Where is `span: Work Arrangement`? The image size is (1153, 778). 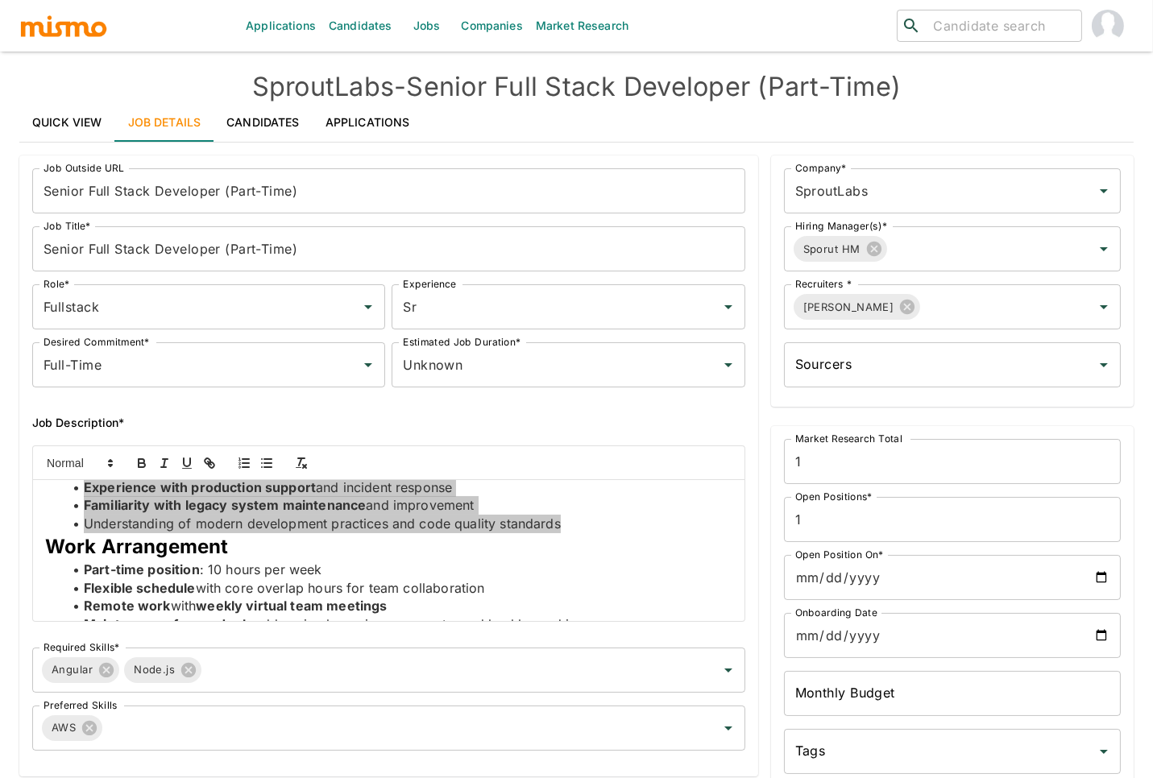
span: Work Arrangement is located at coordinates (136, 546).